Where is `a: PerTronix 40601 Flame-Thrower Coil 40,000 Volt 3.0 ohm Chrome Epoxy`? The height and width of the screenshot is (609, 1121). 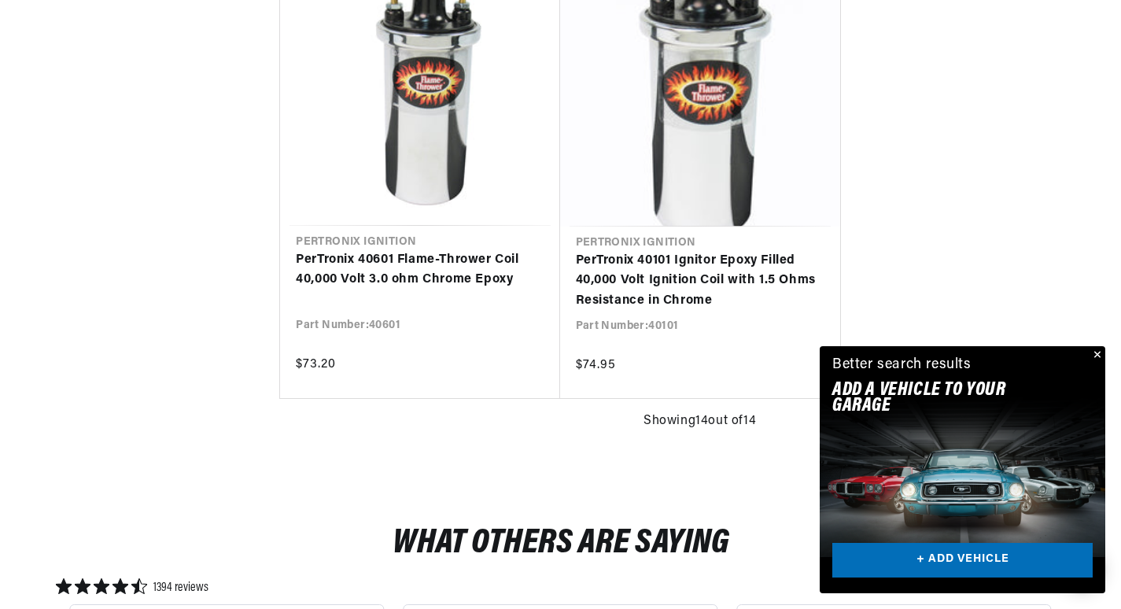
a: PerTronix 40601 Flame-Thrower Coil 40,000 Volt 3.0 ohm Chrome Epoxy is located at coordinates (419, 270).